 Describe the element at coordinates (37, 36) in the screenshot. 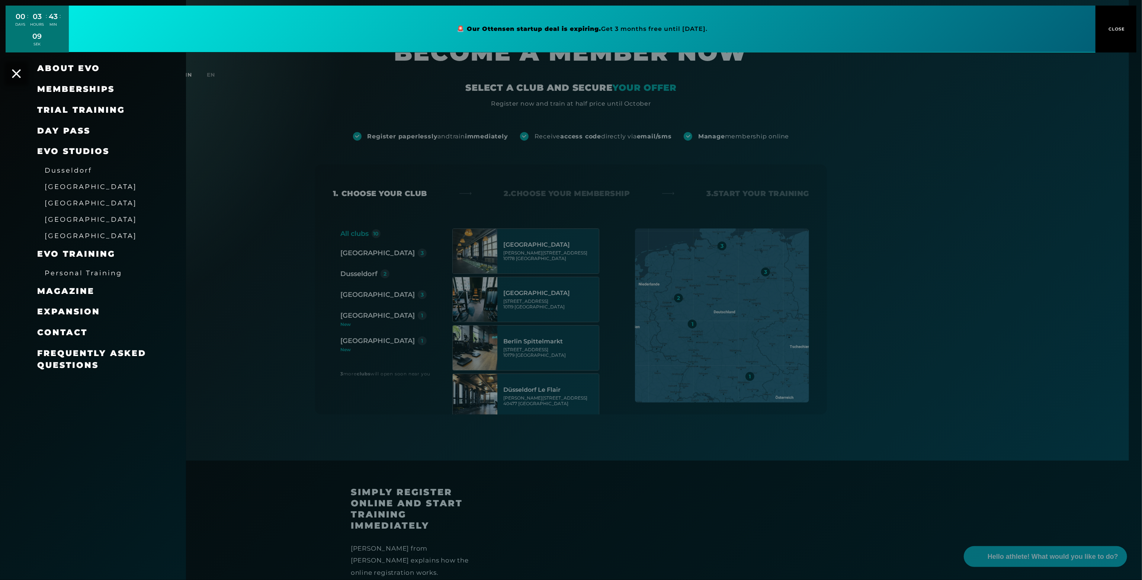

I see `div: 09` at that location.